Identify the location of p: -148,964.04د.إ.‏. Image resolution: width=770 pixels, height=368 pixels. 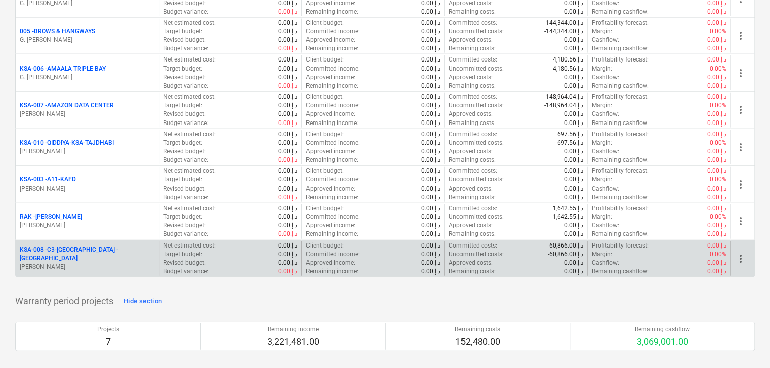
(564, 105).